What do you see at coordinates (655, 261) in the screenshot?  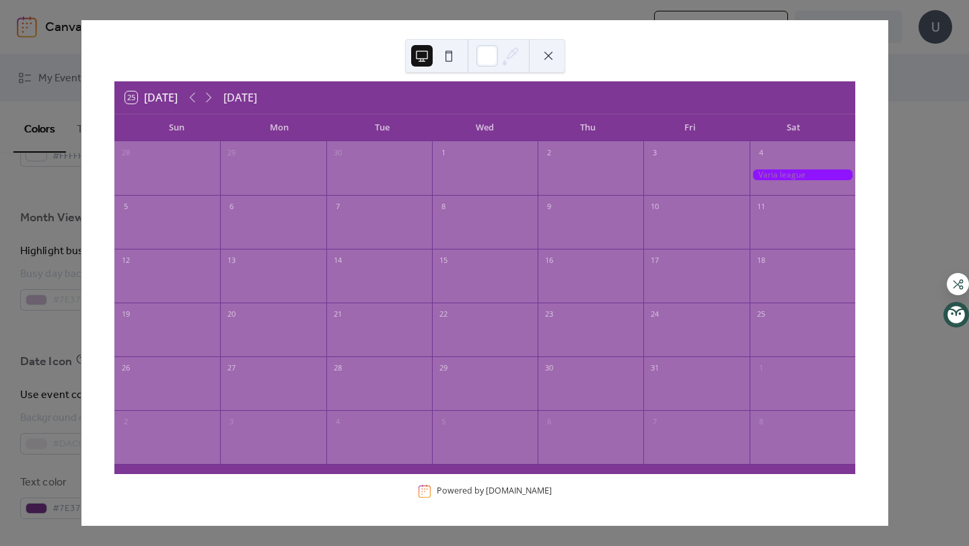 I see `div: 17` at bounding box center [655, 261].